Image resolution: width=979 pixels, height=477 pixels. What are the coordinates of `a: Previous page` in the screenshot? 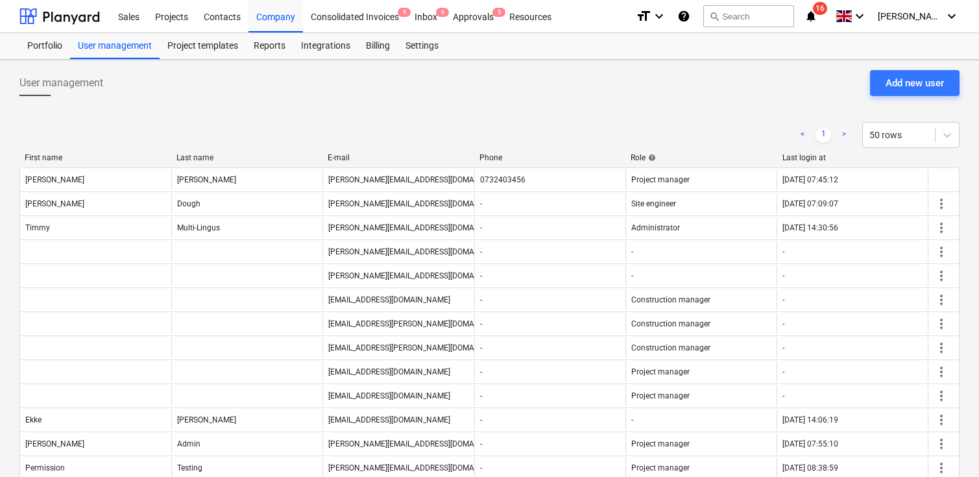 It's located at (802, 135).